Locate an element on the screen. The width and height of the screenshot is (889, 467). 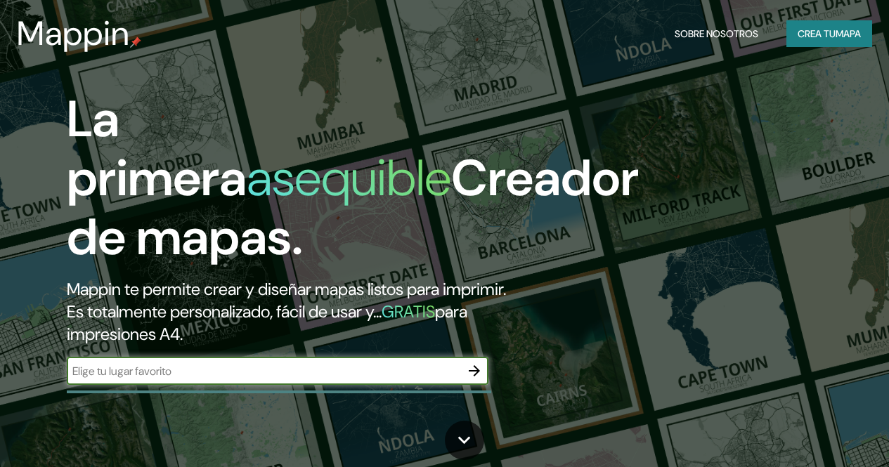
input: Elige tu lugar favorito is located at coordinates (264, 371).